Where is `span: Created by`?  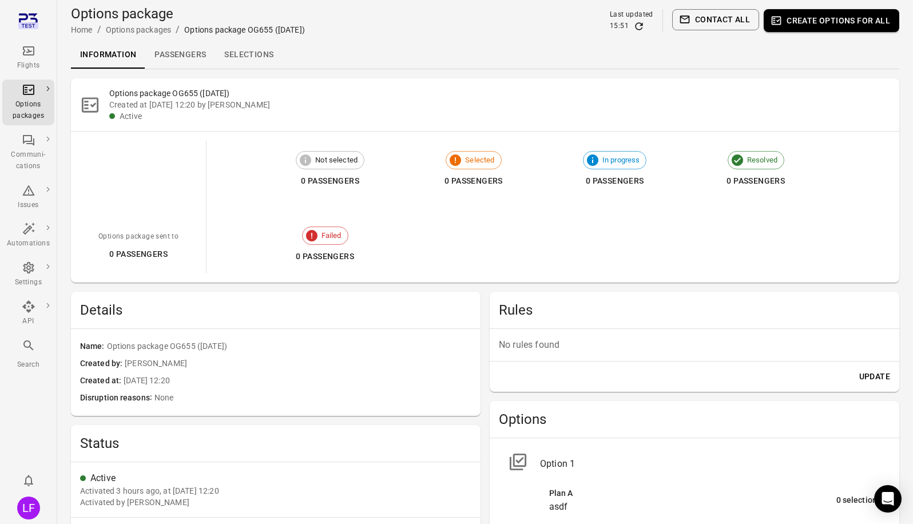 span: Created by is located at coordinates (102, 364).